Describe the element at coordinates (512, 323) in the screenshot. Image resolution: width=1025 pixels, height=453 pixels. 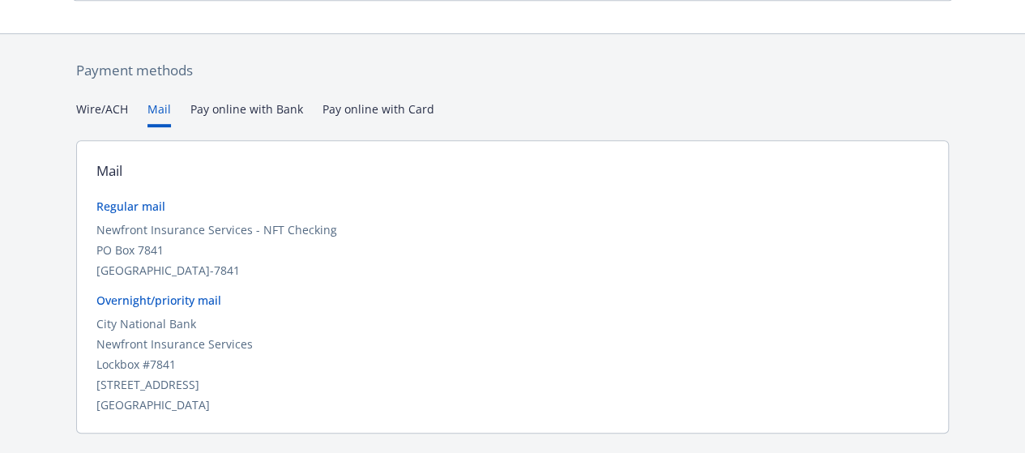
I see `div: City National Bank` at that location.